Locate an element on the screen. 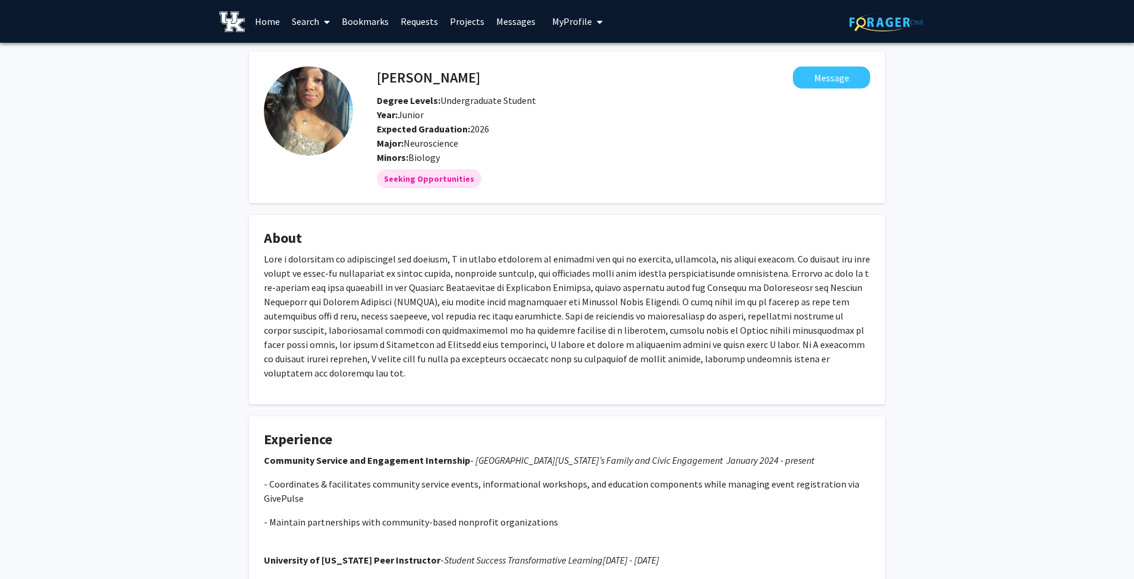 The height and width of the screenshot is (579, 1134). em: Student Success Transformative Learning is located at coordinates (523, 560).